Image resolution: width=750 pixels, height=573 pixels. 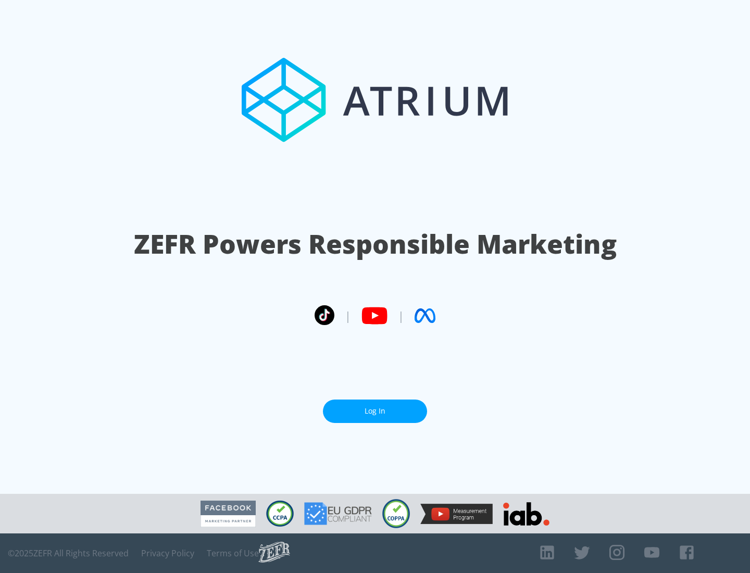 What do you see at coordinates (338, 513) in the screenshot?
I see `img: GDPR Compliant` at bounding box center [338, 513].